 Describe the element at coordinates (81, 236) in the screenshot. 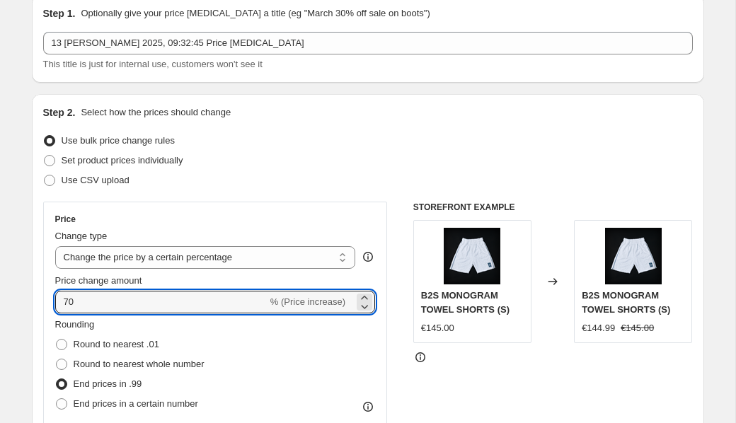

I see `span: Change type` at that location.